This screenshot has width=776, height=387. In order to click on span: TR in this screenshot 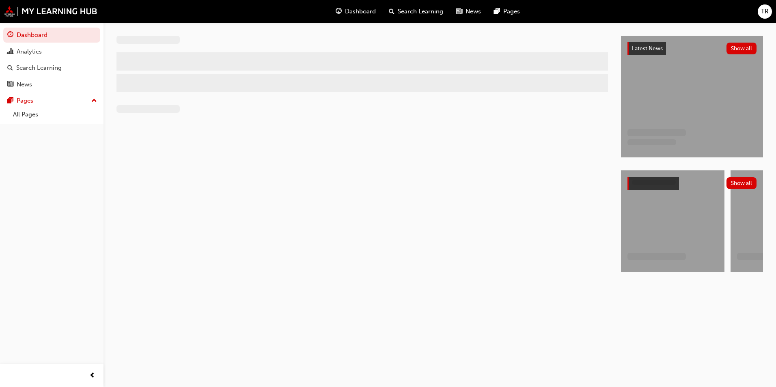, I will do `click(764, 11)`.